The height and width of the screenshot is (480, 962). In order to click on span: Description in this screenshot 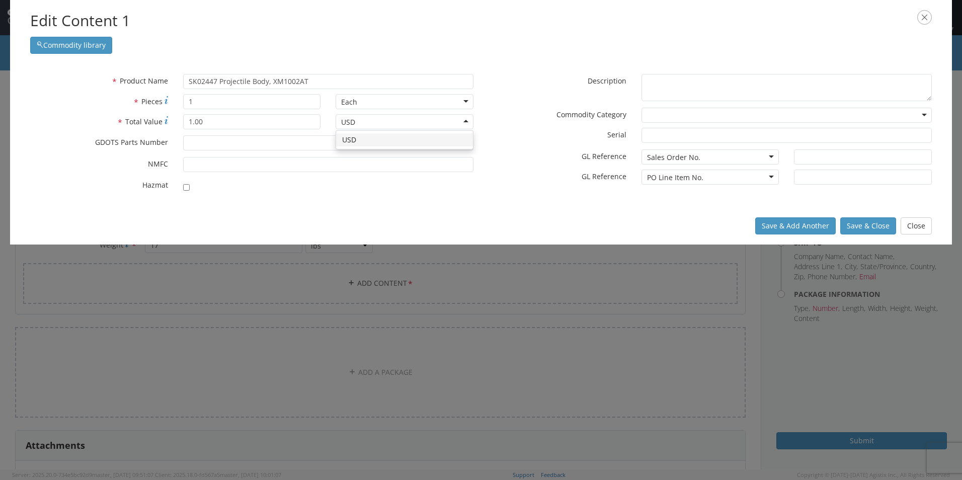, I will do `click(607, 81)`.